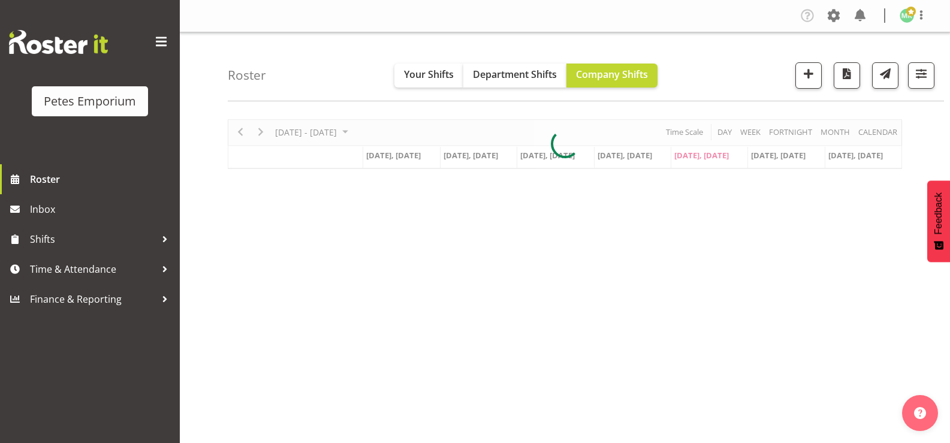 The width and height of the screenshot is (950, 443). What do you see at coordinates (939, 221) in the screenshot?
I see `button: Feedback - Show survey` at bounding box center [939, 221].